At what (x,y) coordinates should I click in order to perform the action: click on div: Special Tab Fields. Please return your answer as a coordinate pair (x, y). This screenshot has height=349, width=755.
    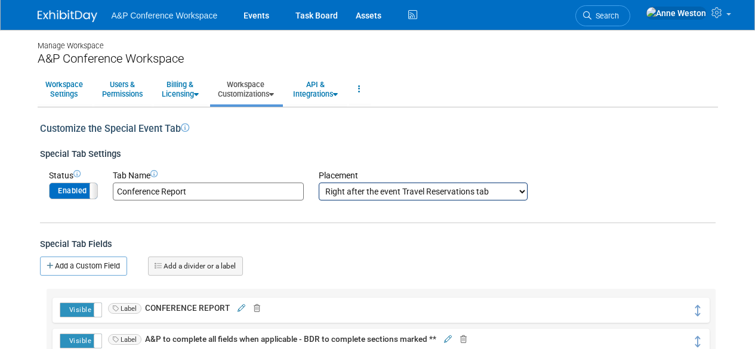
    Looking at the image, I should click on (378, 236).